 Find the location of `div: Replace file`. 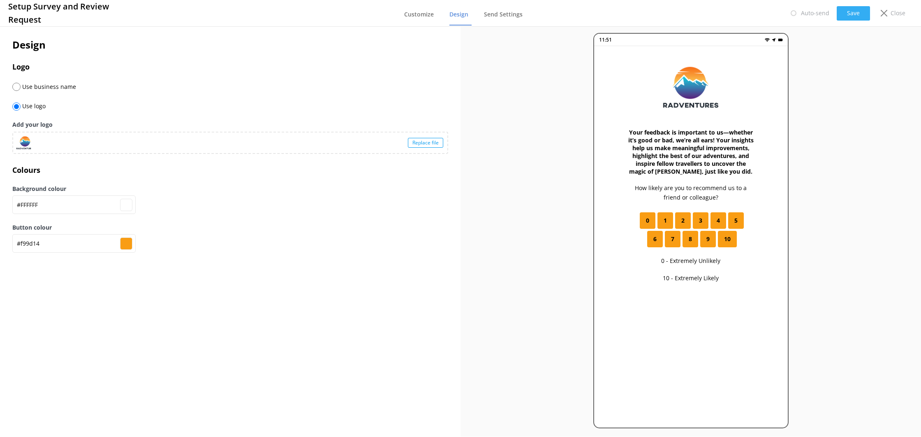

div: Replace file is located at coordinates (426, 143).